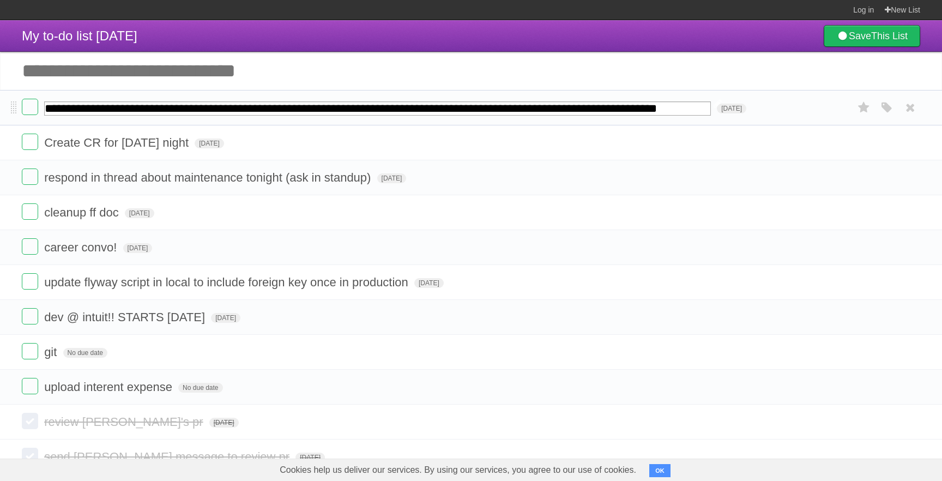 The height and width of the screenshot is (481, 942). I want to click on span: git, so click(52, 352).